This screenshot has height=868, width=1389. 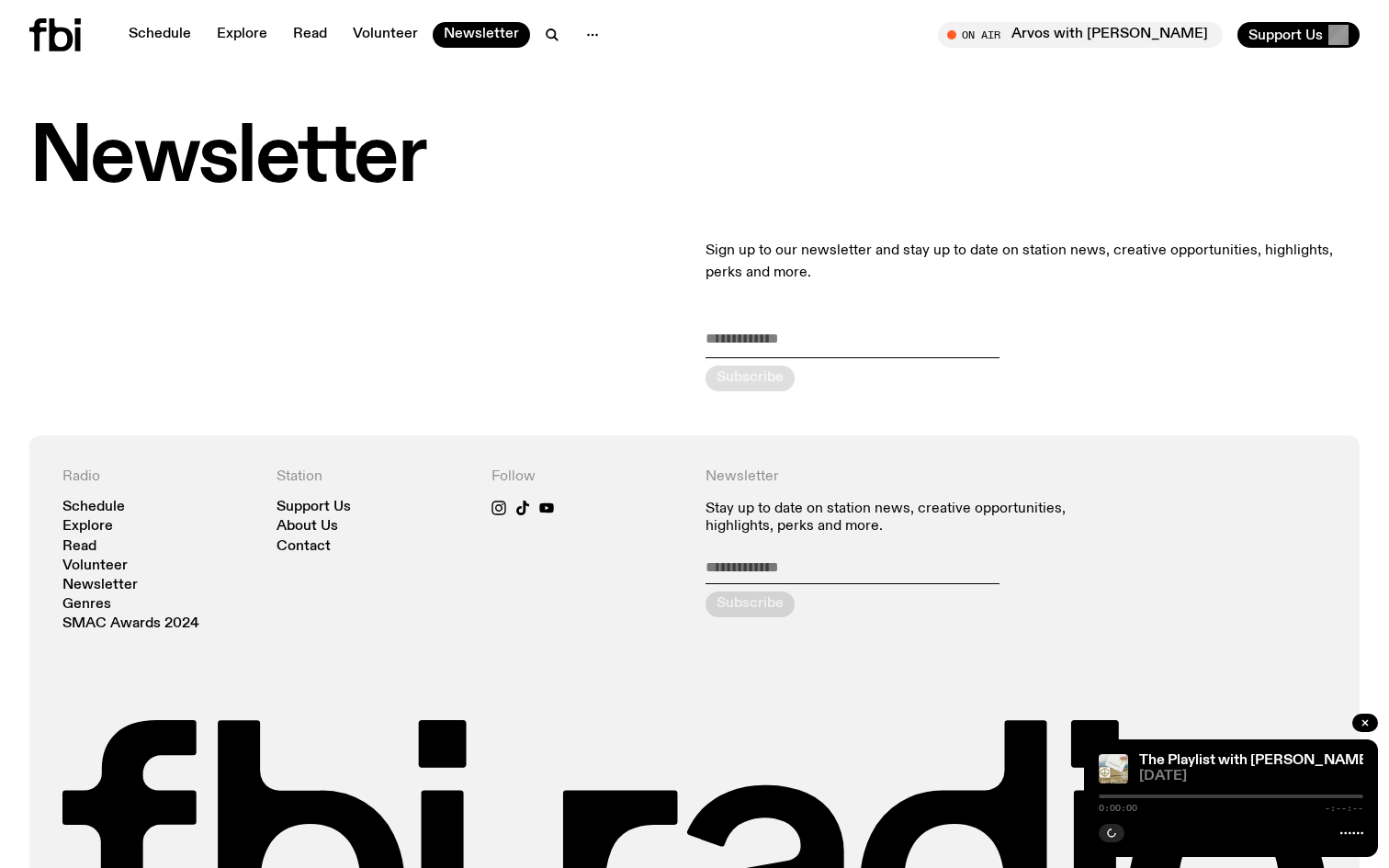 I want to click on h4: Radio, so click(x=158, y=476).